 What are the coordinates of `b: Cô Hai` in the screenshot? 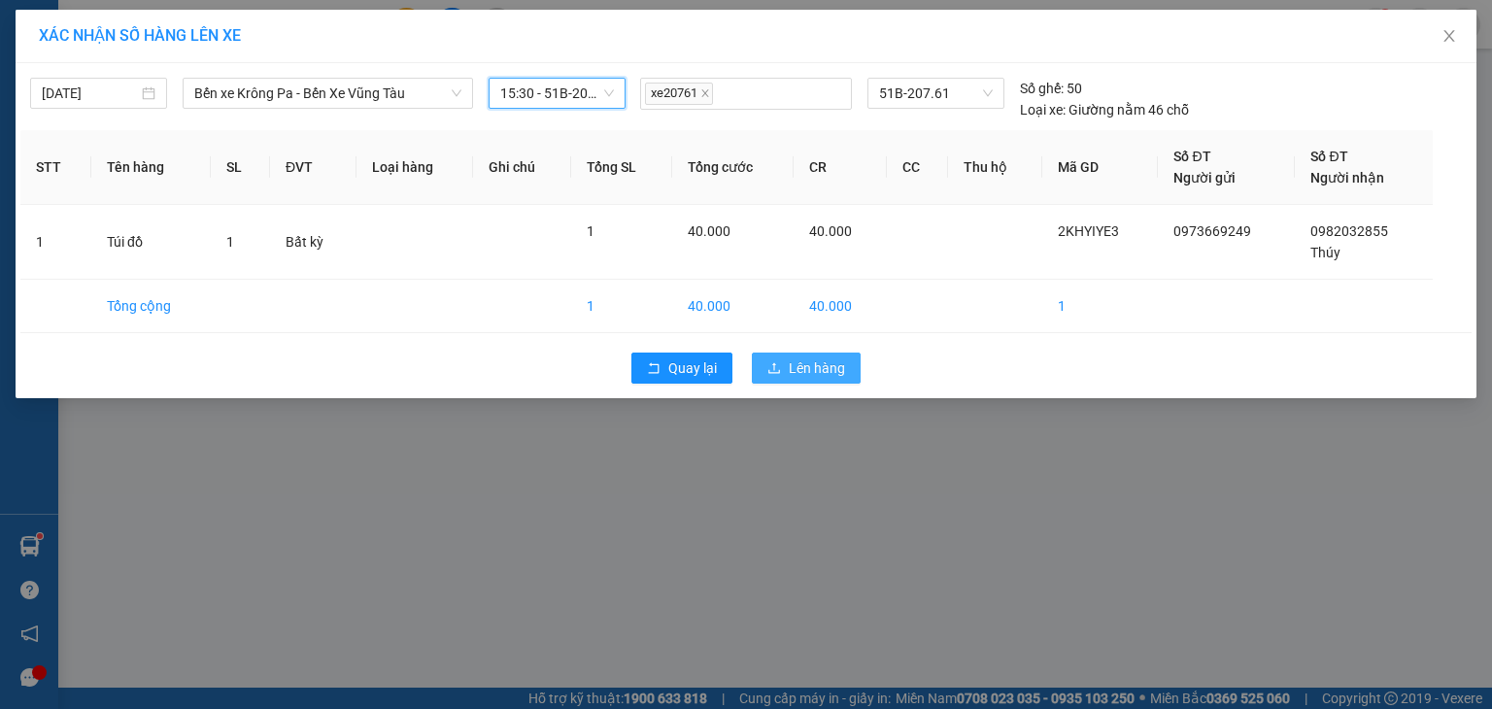 It's located at (161, 61).